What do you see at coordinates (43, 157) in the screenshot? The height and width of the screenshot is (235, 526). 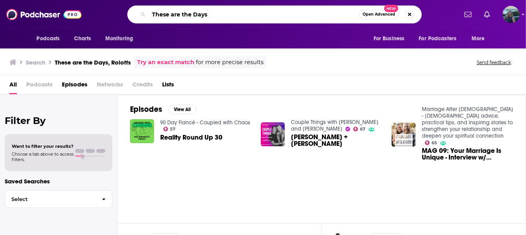 I see `span: Choose a tab above to access filters.` at bounding box center [43, 157].